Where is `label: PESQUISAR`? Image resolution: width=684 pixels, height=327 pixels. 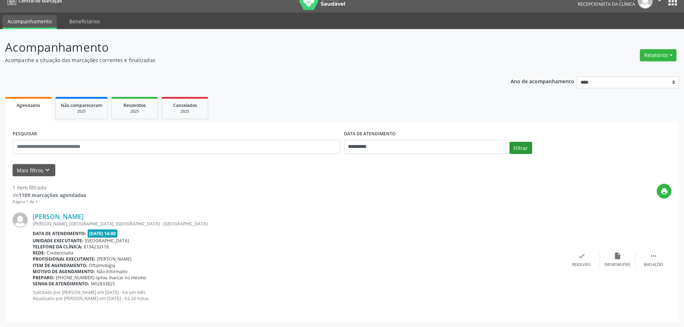
label: PESQUISAR is located at coordinates (25, 134).